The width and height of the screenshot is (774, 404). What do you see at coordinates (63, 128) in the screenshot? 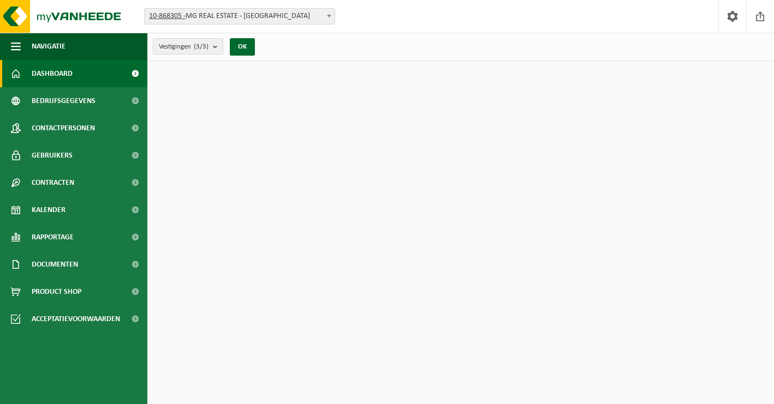
I see `span: Contactpersonen` at bounding box center [63, 128].